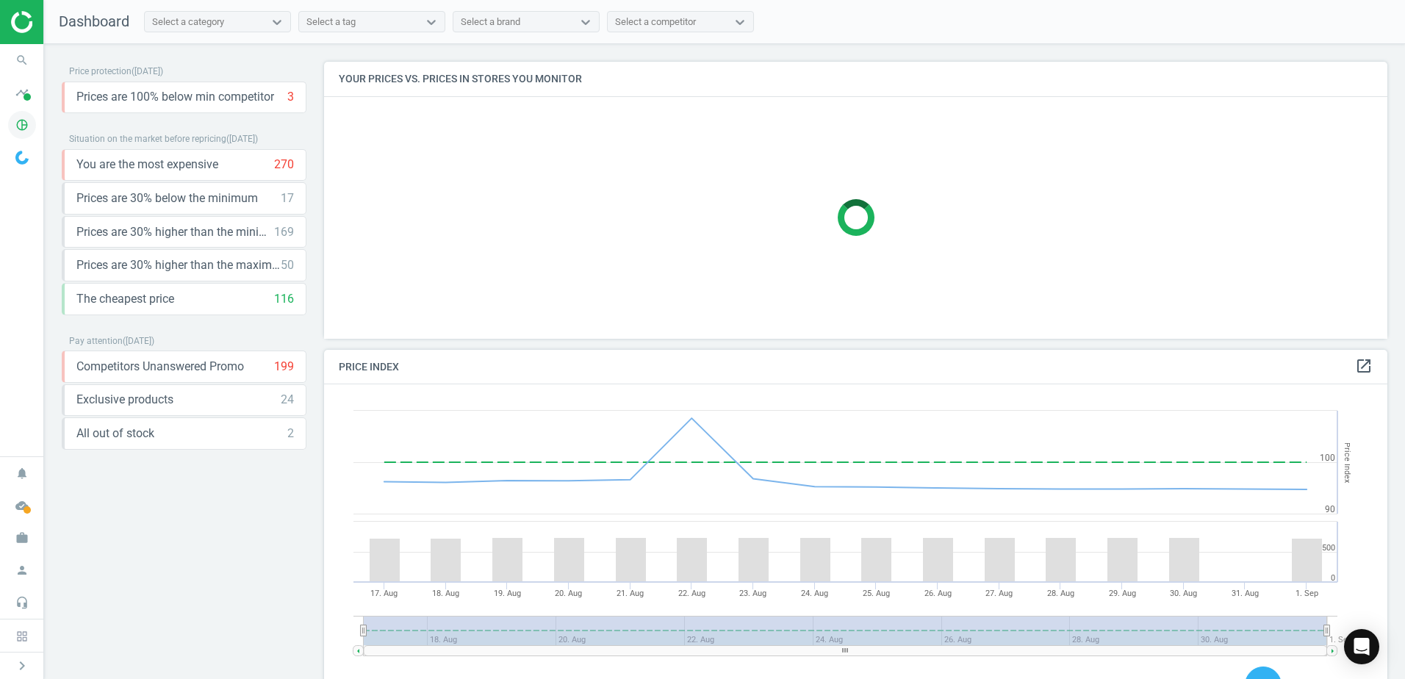 Image resolution: width=1405 pixels, height=679 pixels. What do you see at coordinates (1060, 593) in the screenshot?
I see `tspan: 28. Aug` at bounding box center [1060, 593].